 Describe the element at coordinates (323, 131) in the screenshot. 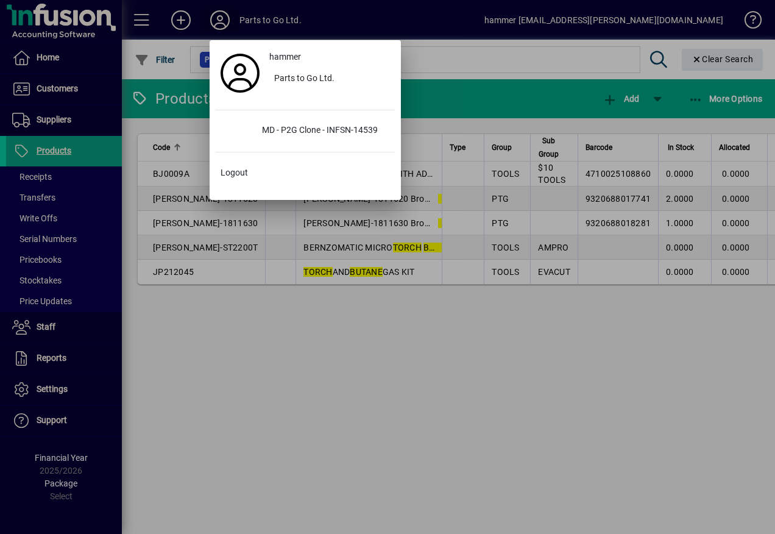

I see `div: MD - P2G Clone - INFSN-14539` at that location.